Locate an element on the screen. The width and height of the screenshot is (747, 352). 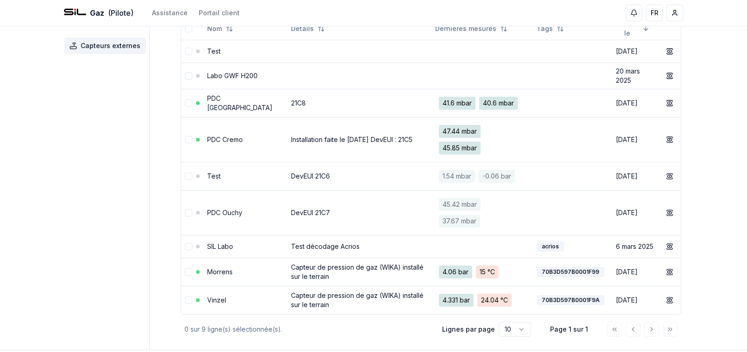
img: SIL - Gaz Logo is located at coordinates (75, 13).